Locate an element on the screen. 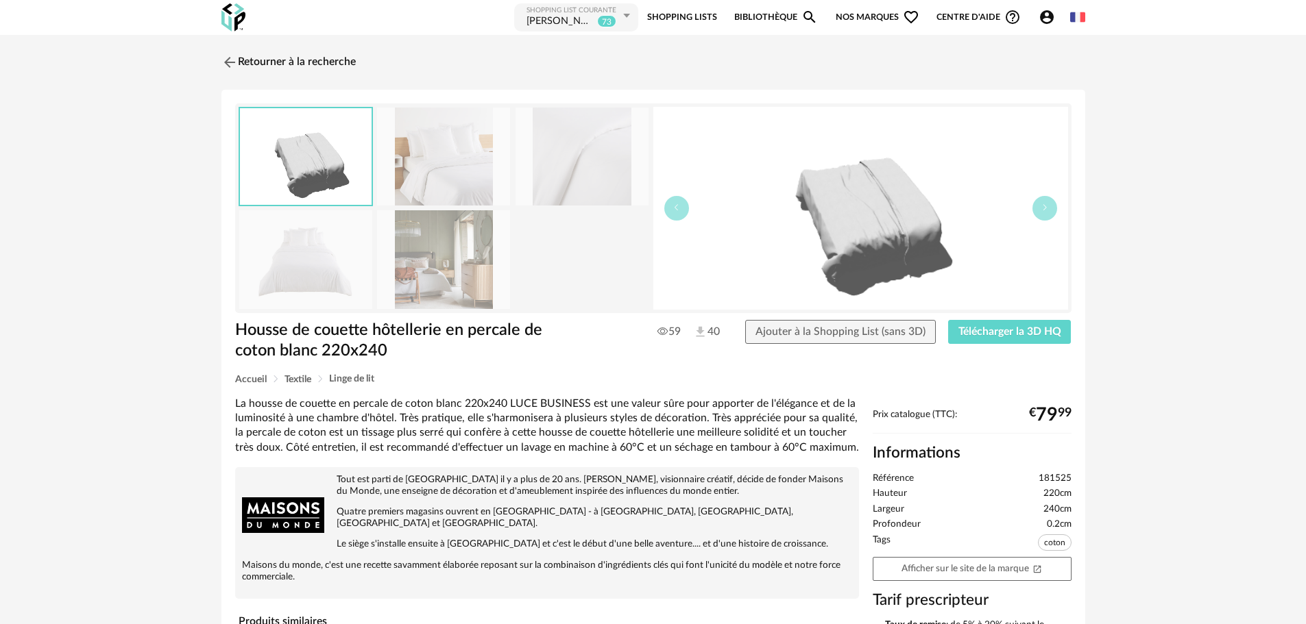  span: Référence is located at coordinates (893, 479).